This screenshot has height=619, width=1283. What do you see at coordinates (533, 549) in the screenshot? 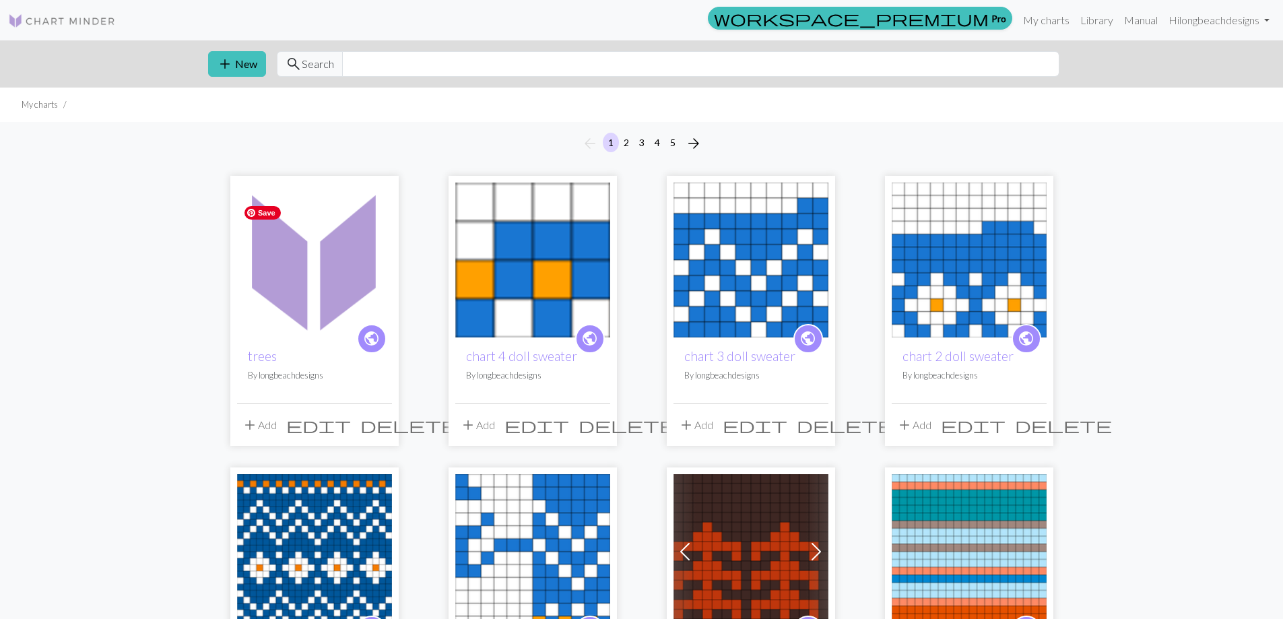
I see `a: chart 1 doll sweater` at bounding box center [533, 549].